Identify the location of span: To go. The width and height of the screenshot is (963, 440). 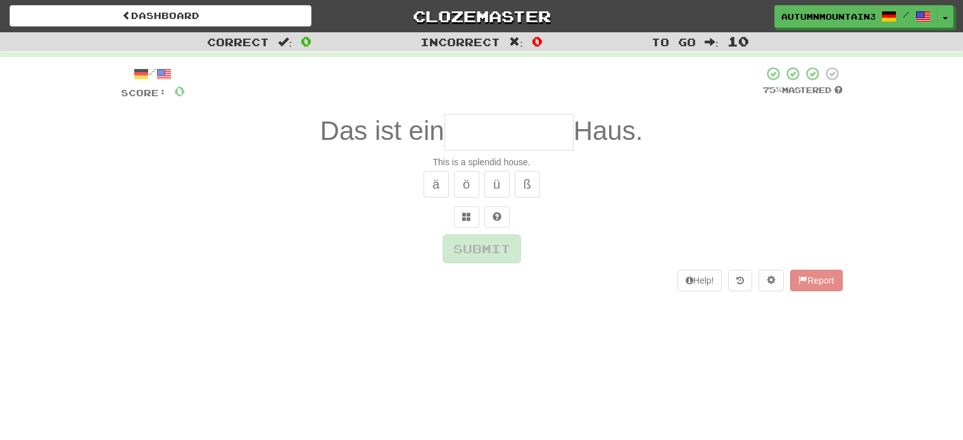
(674, 42).